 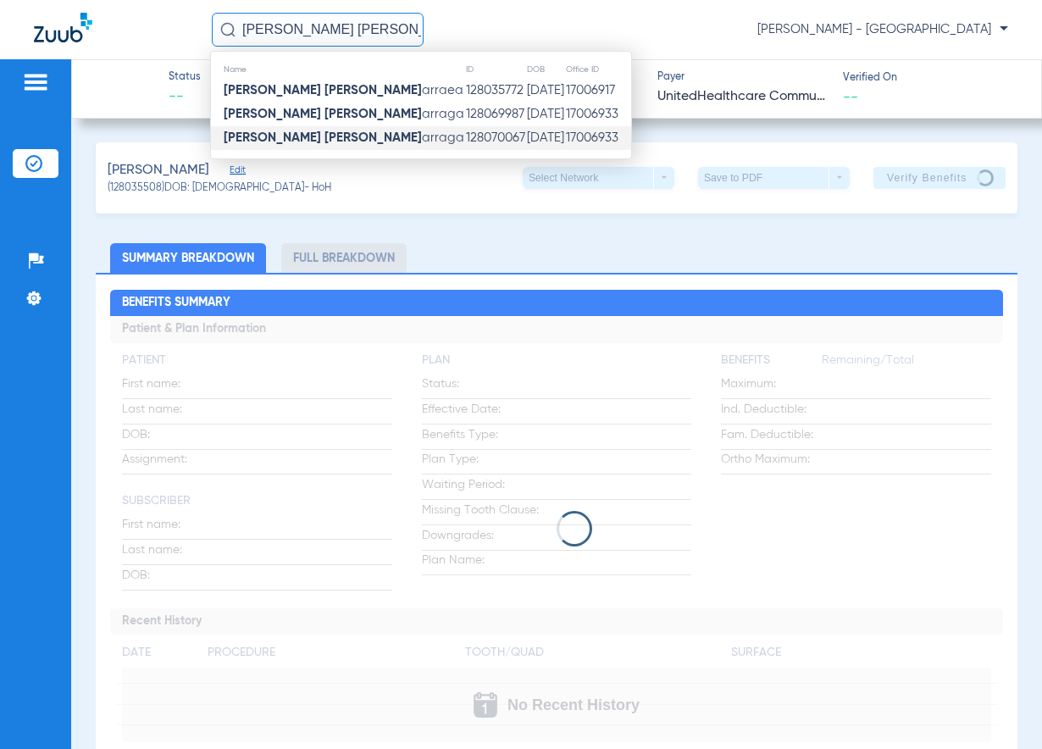 What do you see at coordinates (999, 708) in the screenshot?
I see `div: Chat Widget` at bounding box center [999, 708].